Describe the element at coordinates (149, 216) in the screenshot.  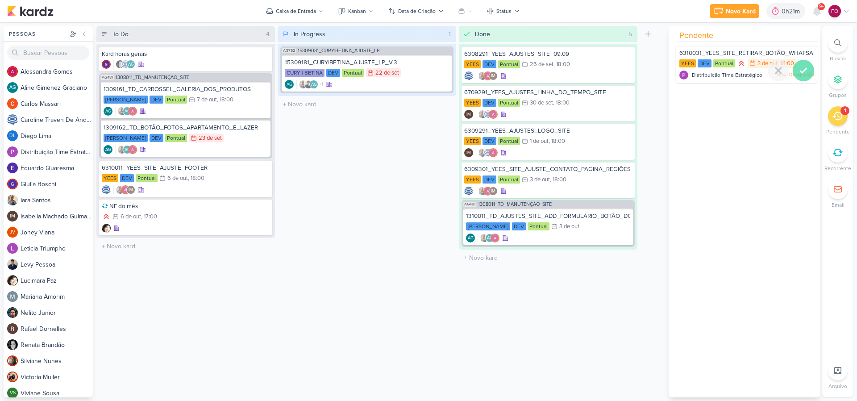
I see `div: , 17:00` at that location.